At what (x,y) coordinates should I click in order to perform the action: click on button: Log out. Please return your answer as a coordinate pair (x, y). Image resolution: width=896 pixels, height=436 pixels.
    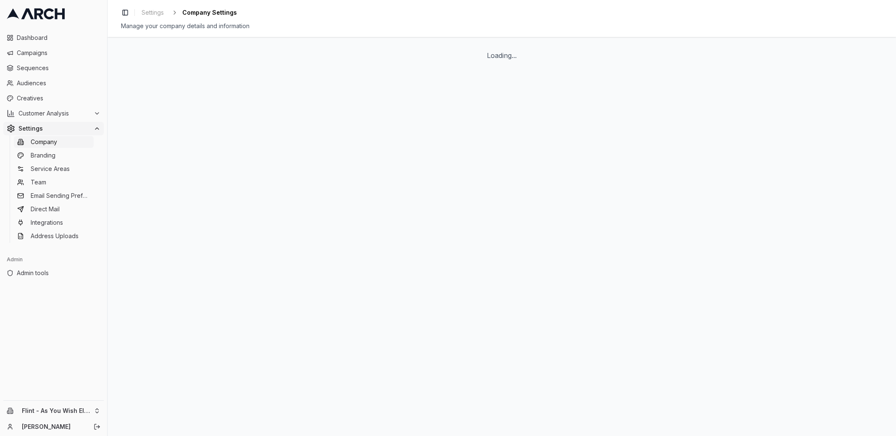
    Looking at the image, I should click on (97, 427).